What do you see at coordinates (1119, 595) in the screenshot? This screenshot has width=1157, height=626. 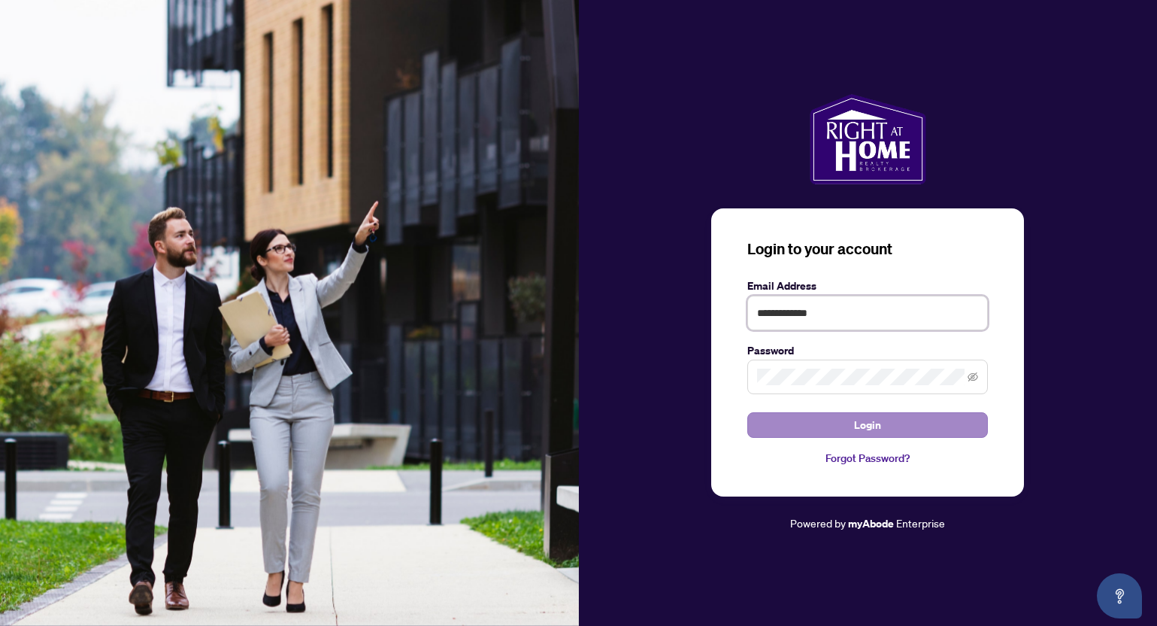 I see `button: Open asap` at bounding box center [1119, 595].